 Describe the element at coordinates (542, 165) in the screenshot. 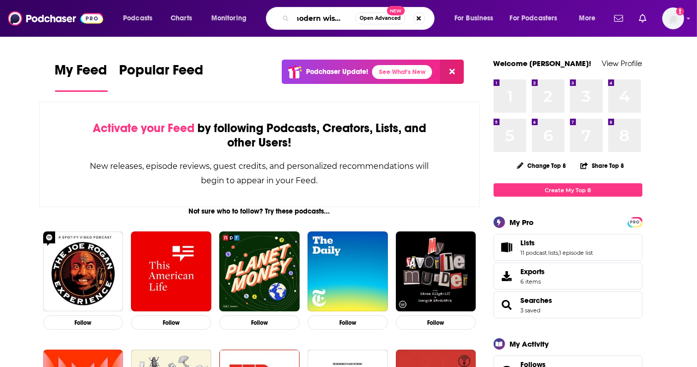

I see `button: Change Top 8` at that location.